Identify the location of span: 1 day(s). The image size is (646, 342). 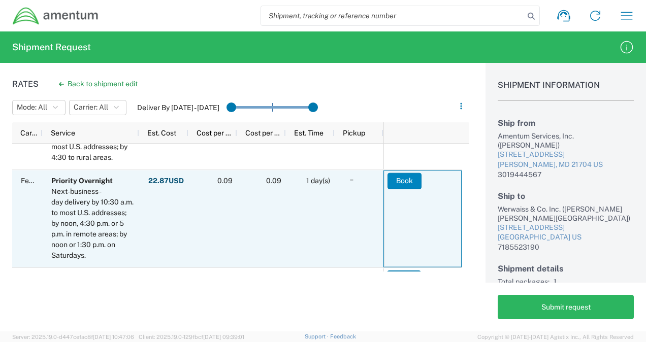
(318, 181).